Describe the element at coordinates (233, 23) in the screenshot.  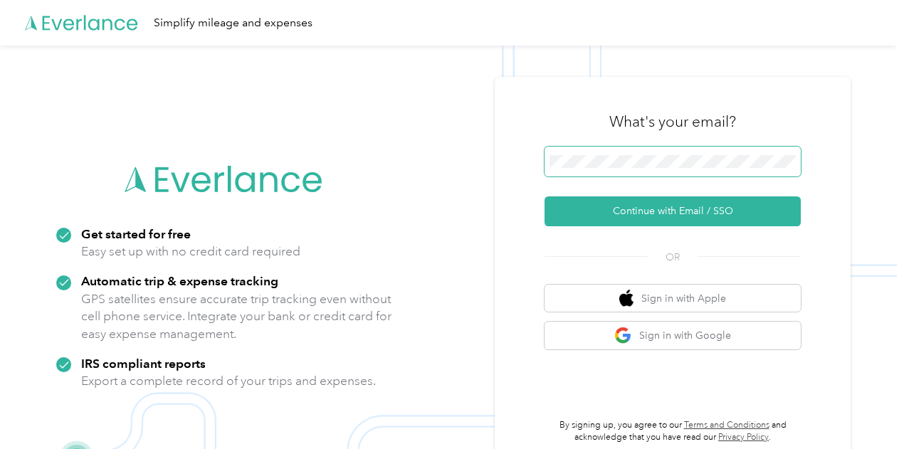
I see `div: Simplify mileage and expenses` at that location.